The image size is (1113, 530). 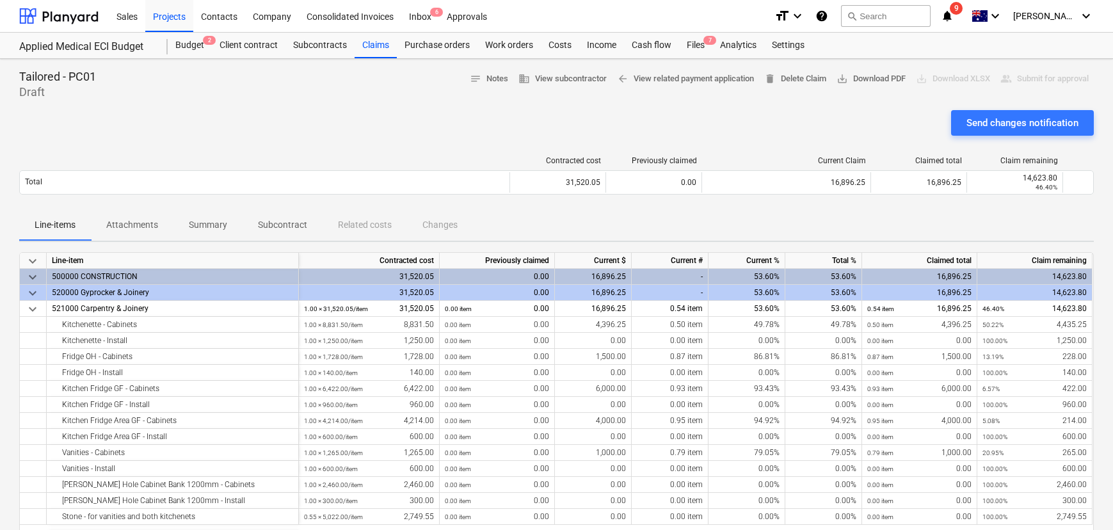 What do you see at coordinates (738, 45) in the screenshot?
I see `div: Analytics` at bounding box center [738, 45].